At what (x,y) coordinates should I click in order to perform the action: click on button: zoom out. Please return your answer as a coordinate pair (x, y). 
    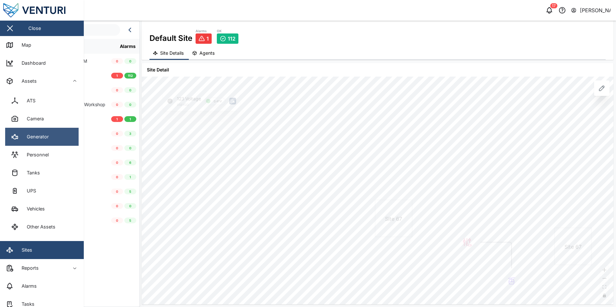
    Looking at the image, I should click on (604, 279).